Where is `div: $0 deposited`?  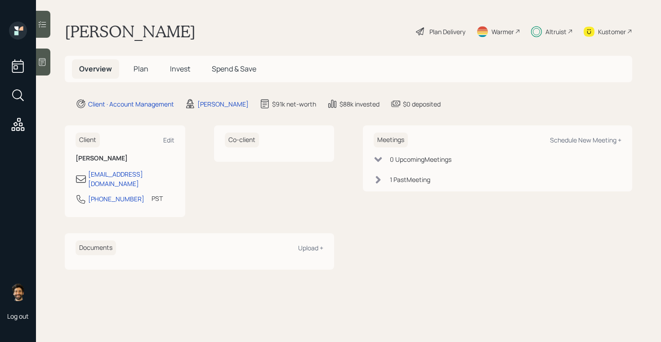
div: $0 deposited is located at coordinates (422, 104).